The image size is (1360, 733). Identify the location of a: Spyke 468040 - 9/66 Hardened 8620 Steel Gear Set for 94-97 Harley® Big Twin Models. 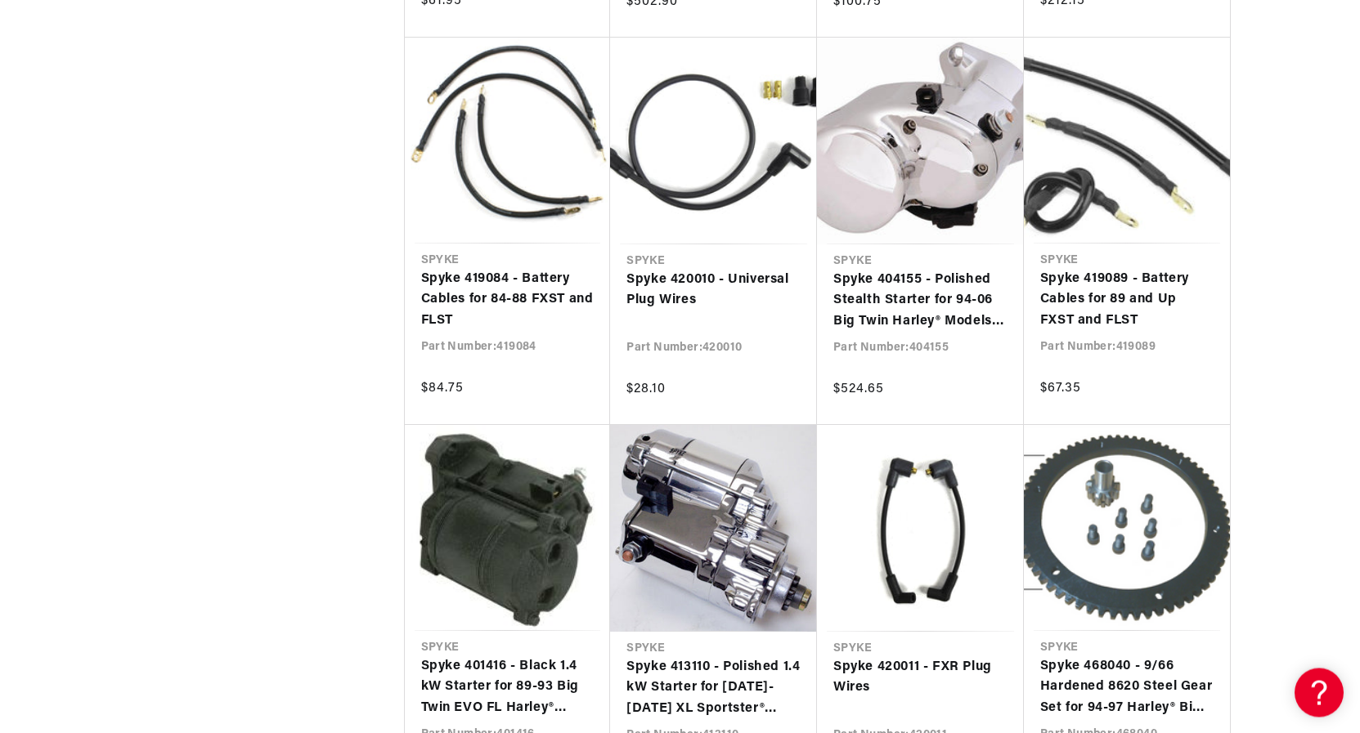
(1127, 688).